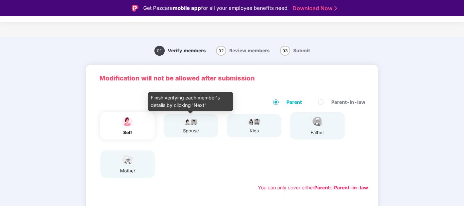 This screenshot has height=206, width=464. What do you see at coordinates (160, 51) in the screenshot?
I see `span: 01` at bounding box center [160, 51].